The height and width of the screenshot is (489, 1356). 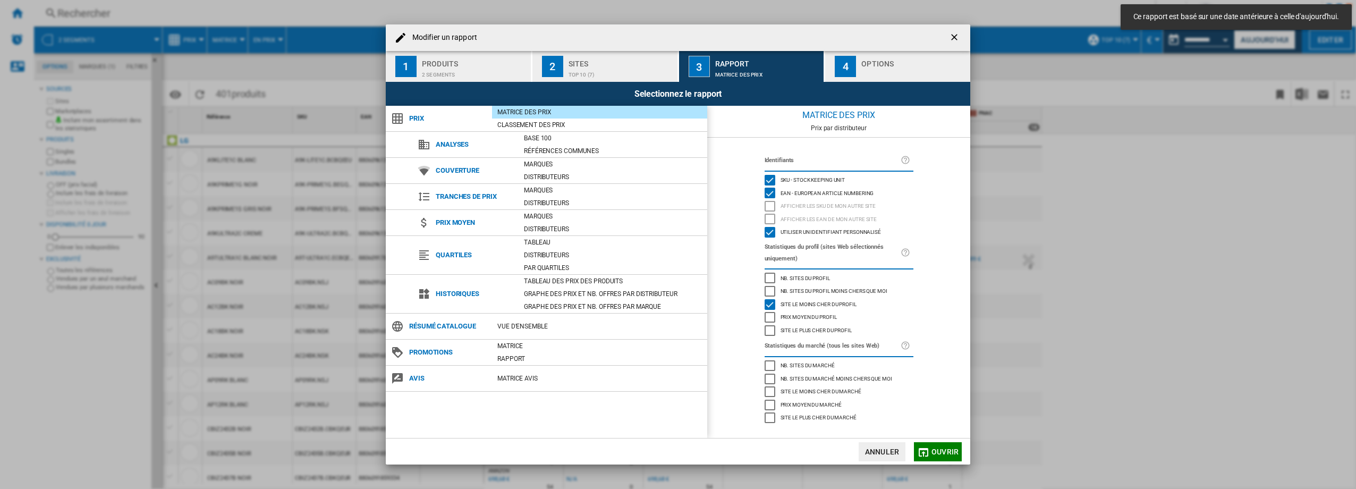 What do you see at coordinates (475, 223) in the screenshot?
I see `span: Prix moyen` at bounding box center [475, 223].